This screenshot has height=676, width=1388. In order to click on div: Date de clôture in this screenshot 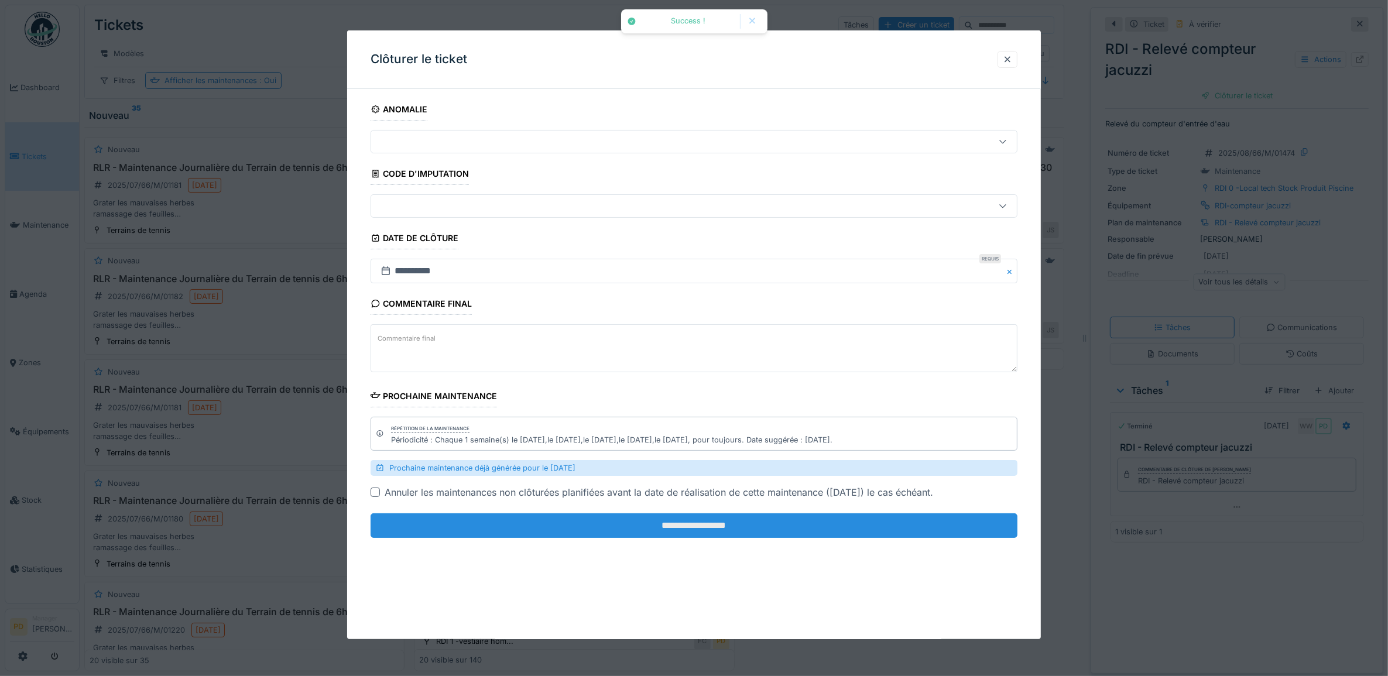, I will do `click(415, 239)`.